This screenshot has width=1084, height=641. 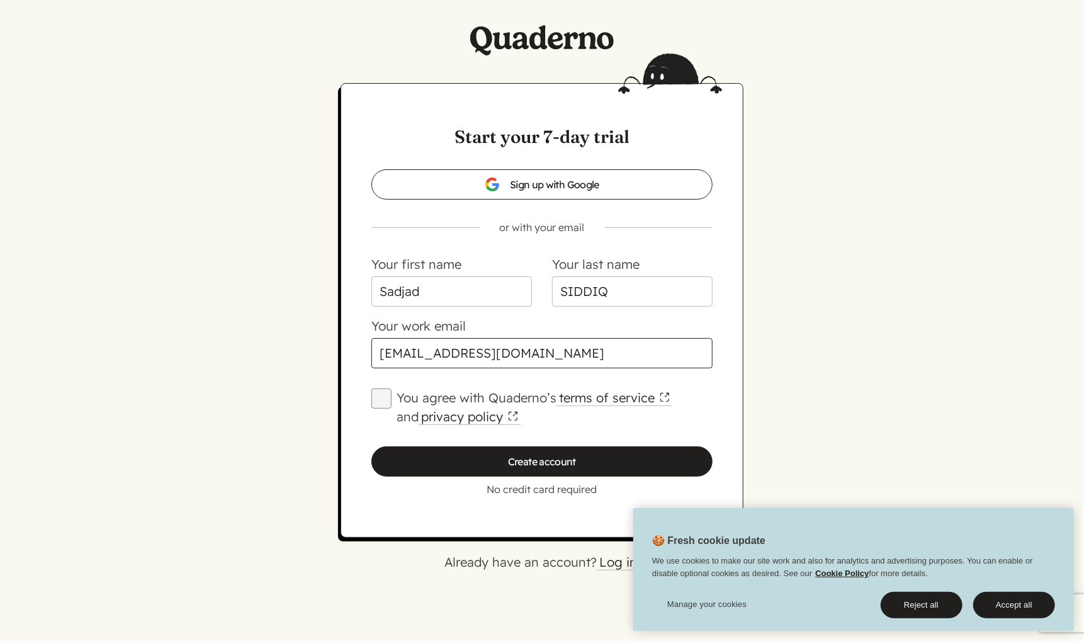 I want to click on input: Create account, so click(x=542, y=462).